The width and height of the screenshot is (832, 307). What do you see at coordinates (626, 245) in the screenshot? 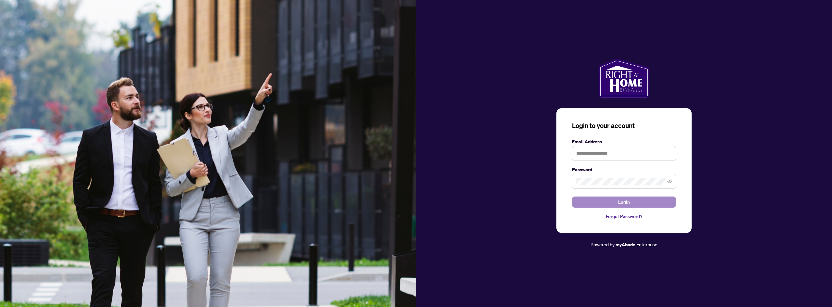
I see `a: myAbode` at bounding box center [626, 245].